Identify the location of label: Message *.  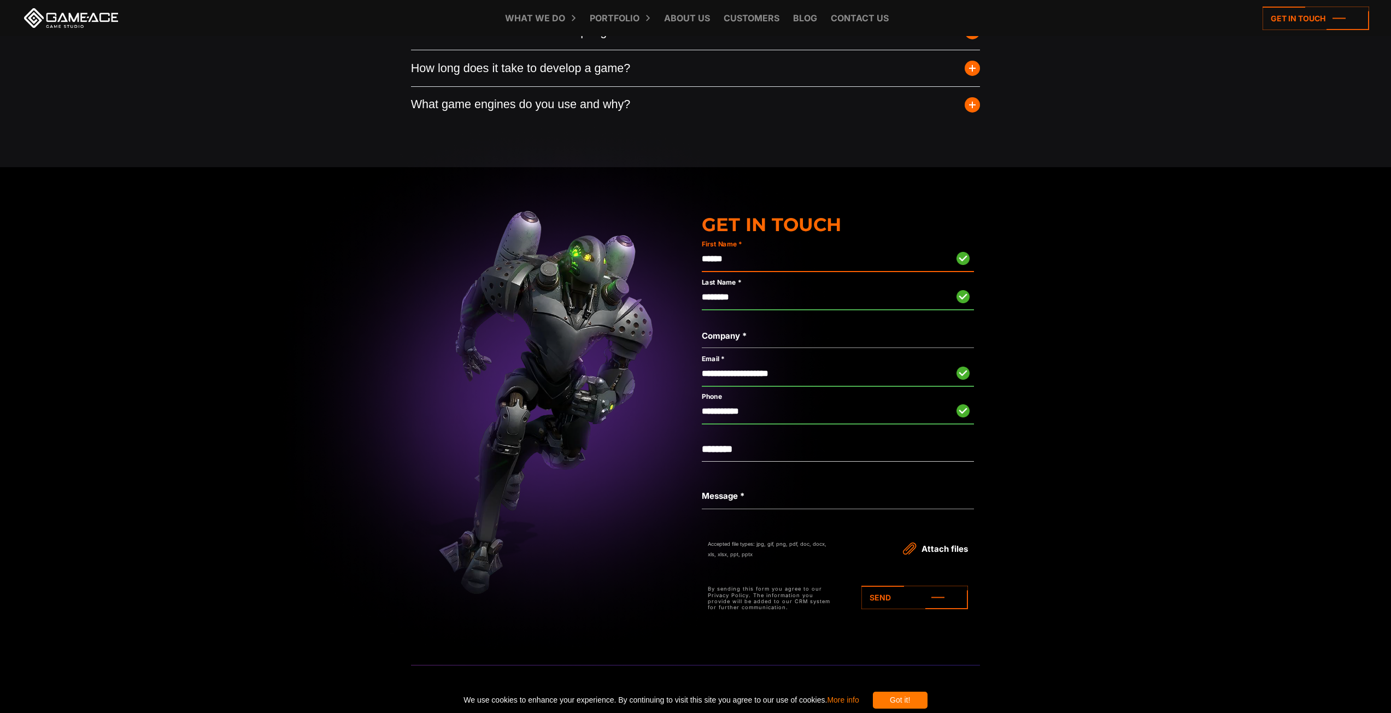
(723, 496).